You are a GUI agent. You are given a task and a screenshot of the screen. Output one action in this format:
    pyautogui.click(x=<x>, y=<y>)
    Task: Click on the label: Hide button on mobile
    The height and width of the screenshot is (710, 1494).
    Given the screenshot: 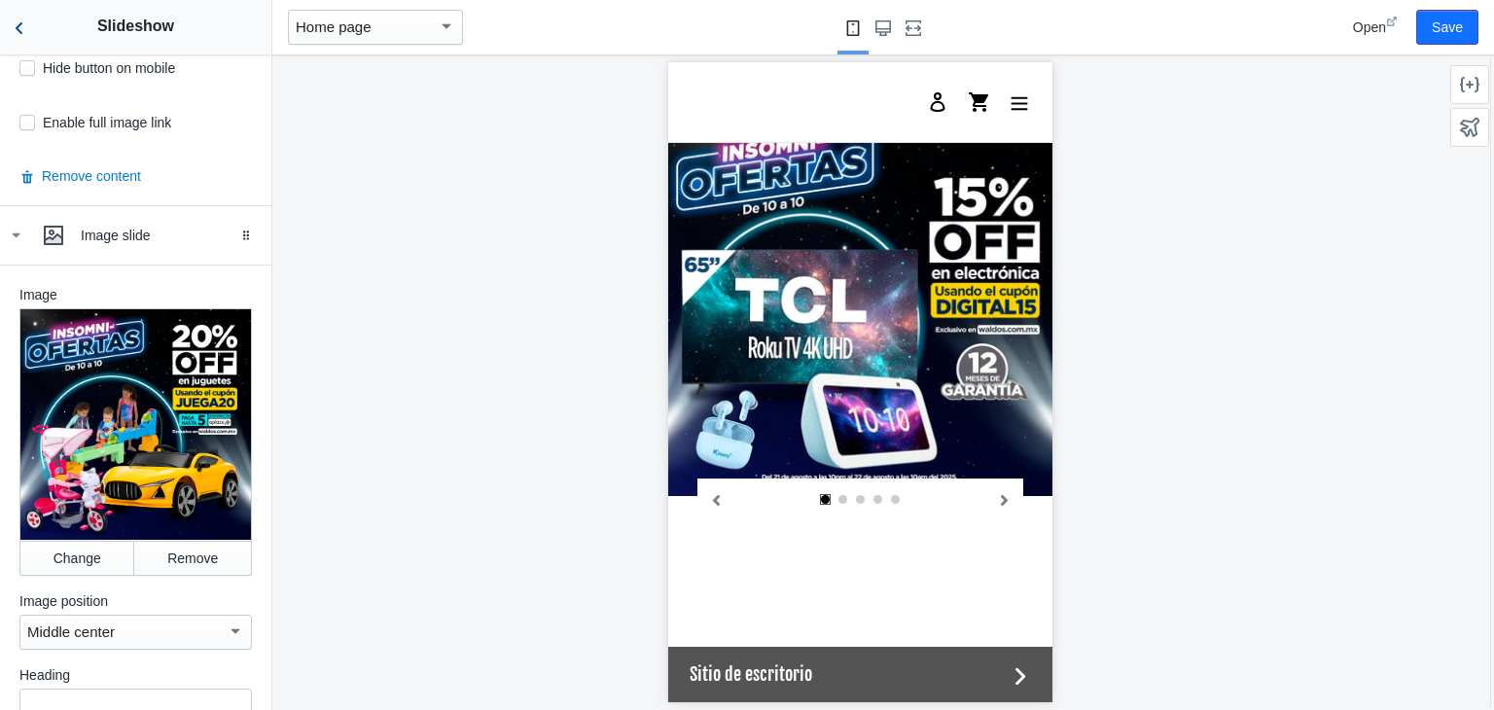 What is the action you would take?
    pyautogui.click(x=97, y=68)
    